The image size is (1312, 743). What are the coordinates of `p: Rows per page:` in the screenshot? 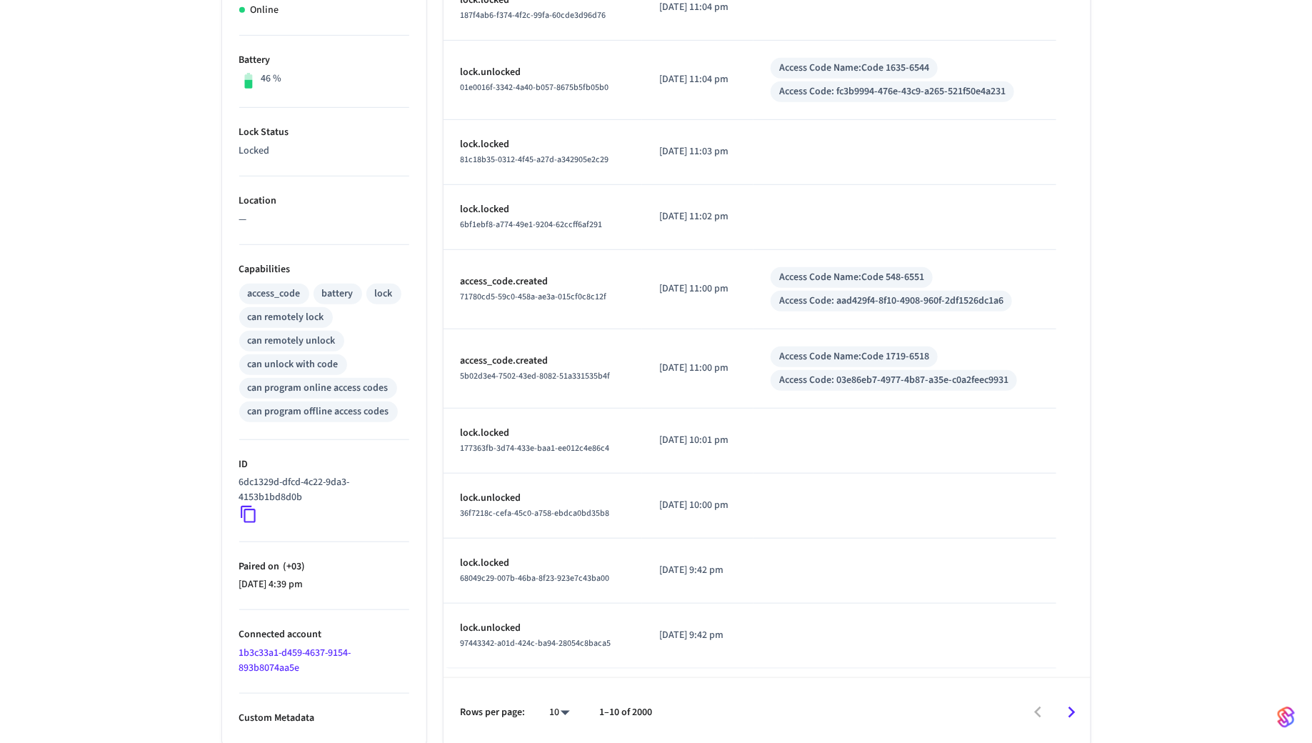 It's located at (493, 712).